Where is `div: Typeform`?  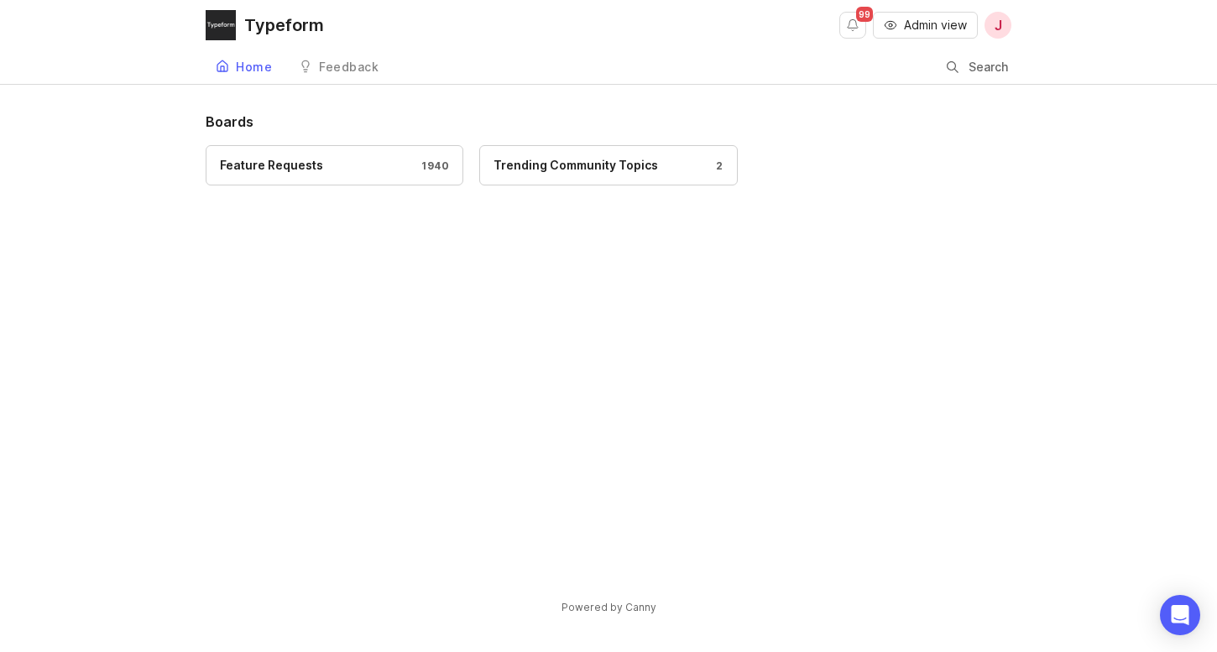
div: Typeform is located at coordinates (284, 25).